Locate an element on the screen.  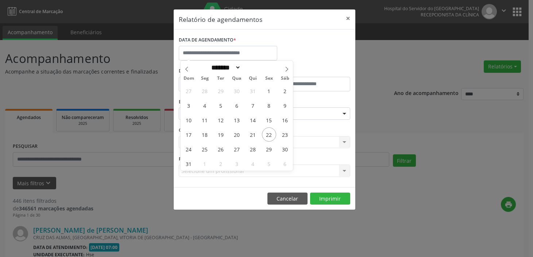
span: Agosto 30, 2025 is located at coordinates (284, 149).